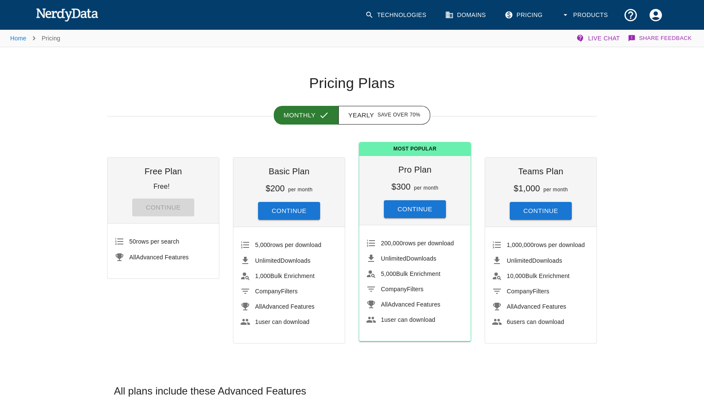 Image resolution: width=704 pixels, height=406 pixels. Describe the element at coordinates (163, 171) in the screenshot. I see `h6: Free Plan` at that location.